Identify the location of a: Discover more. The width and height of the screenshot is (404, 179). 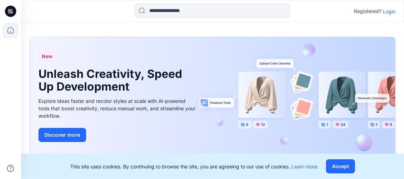
(118, 135).